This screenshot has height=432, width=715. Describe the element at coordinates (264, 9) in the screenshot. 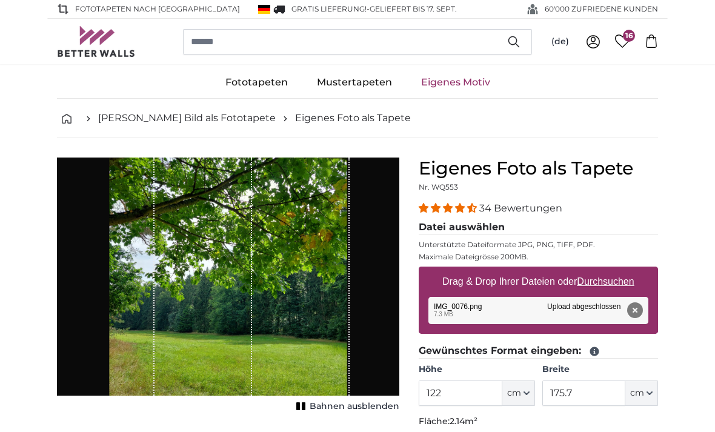

I see `img: Deutschland` at that location.